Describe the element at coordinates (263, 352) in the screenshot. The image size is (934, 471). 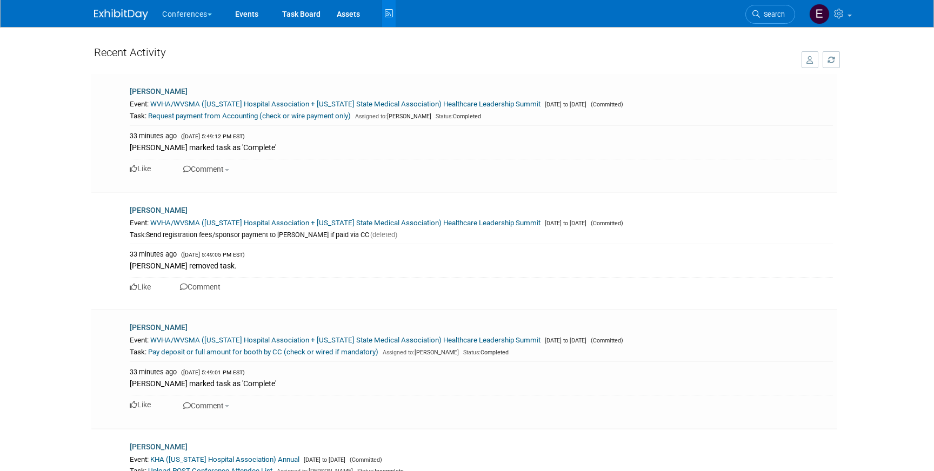
I see `a: Pay deposit or full amount for booth by CC (check or wired if mandatory)` at that location.